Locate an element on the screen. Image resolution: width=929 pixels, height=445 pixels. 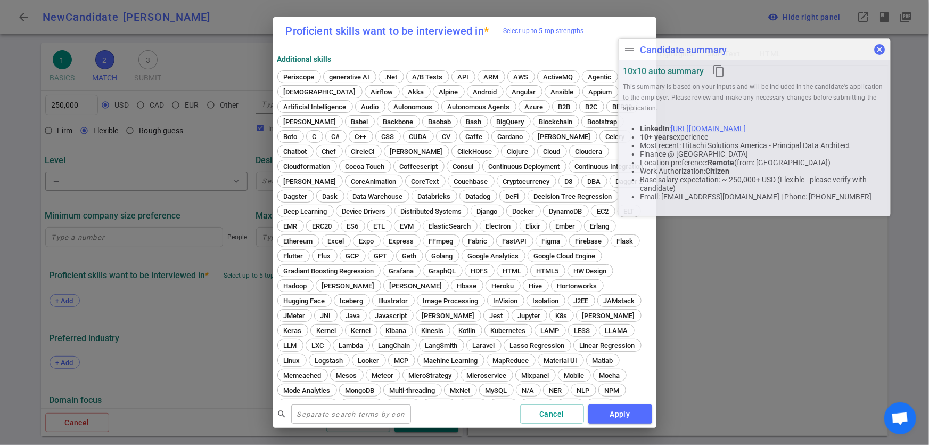
span: Heroku is located at coordinates (503, 285).